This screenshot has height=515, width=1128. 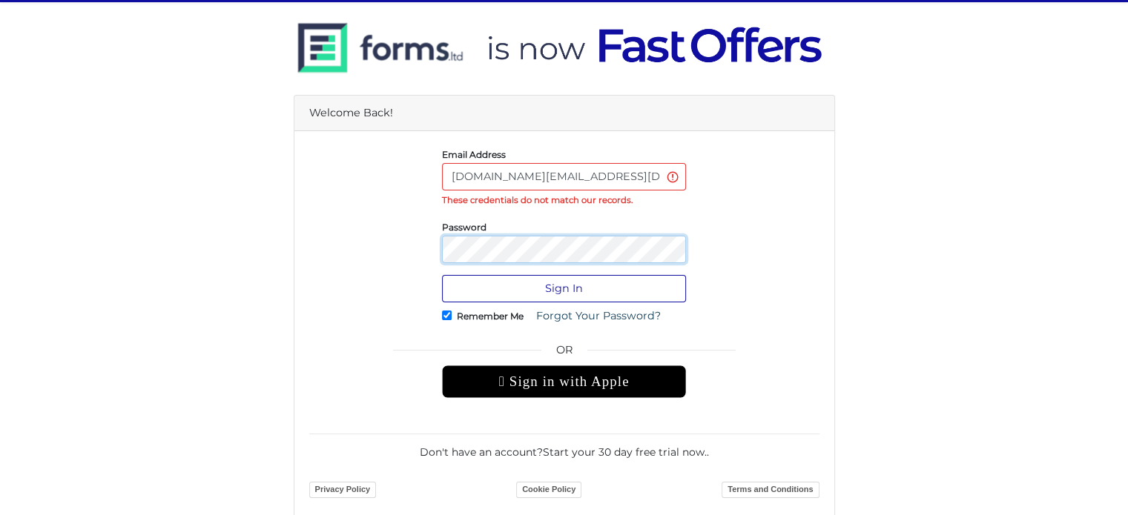 What do you see at coordinates (564, 382) in the screenshot?
I see `div: Sign in with Apple` at bounding box center [564, 382].